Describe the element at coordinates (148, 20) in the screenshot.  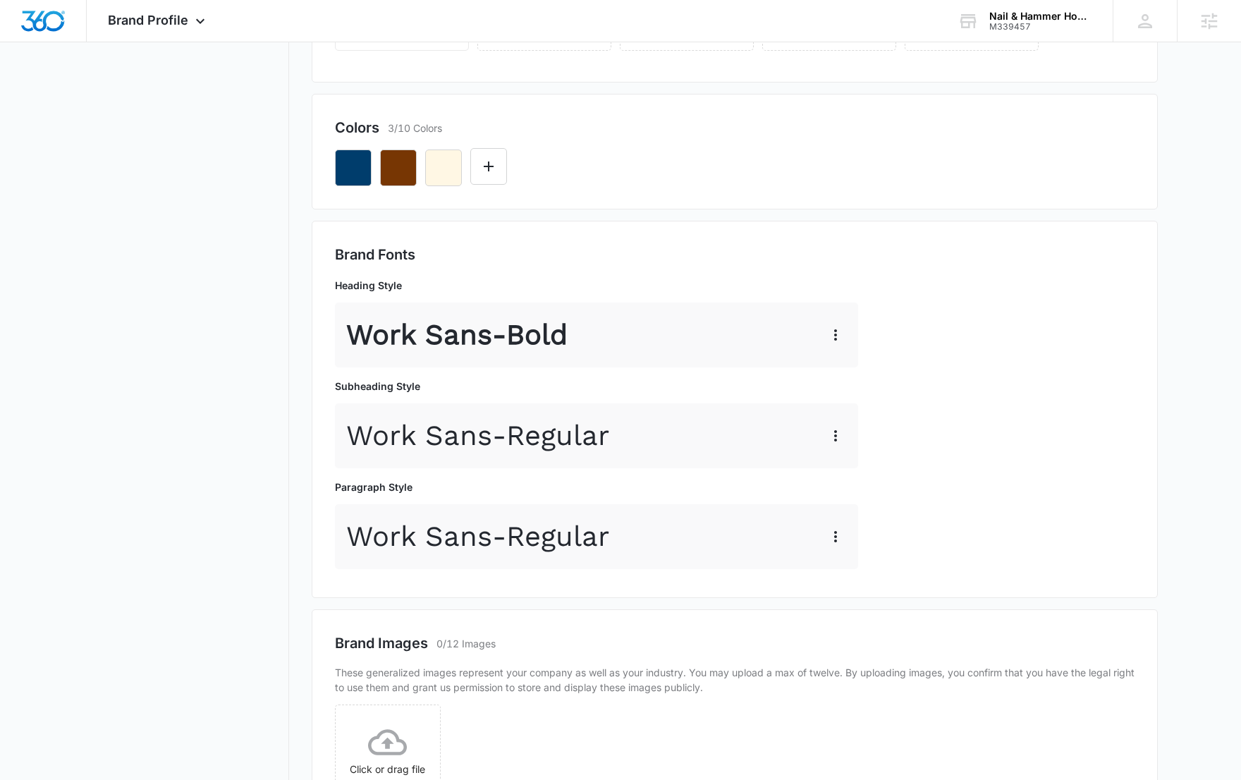
I see `span: Brand Profile` at that location.